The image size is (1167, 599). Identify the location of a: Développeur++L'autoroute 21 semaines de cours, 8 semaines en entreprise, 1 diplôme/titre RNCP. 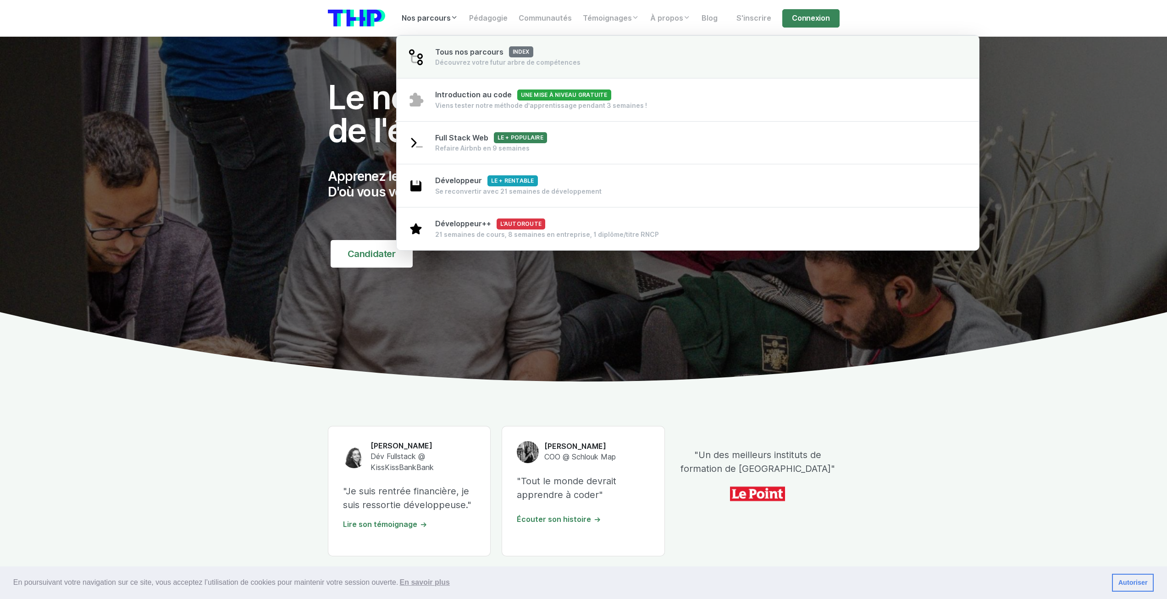
(688, 228).